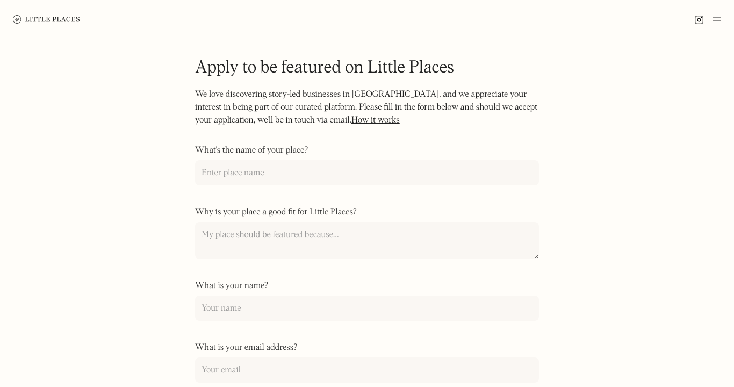 Image resolution: width=734 pixels, height=387 pixels. I want to click on input: Enter place name, so click(367, 172).